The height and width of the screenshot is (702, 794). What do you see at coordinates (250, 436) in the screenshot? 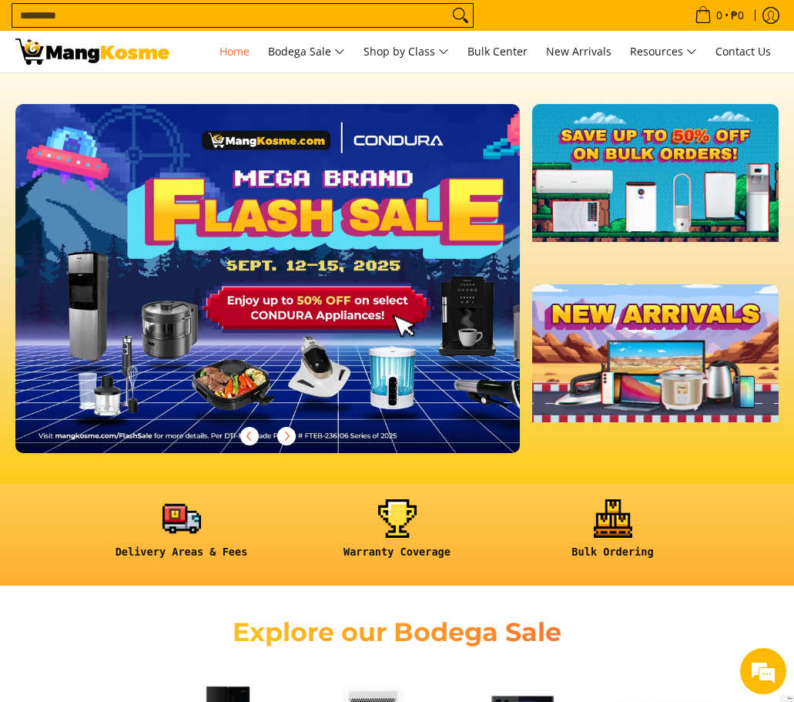
I see `button: Previous` at bounding box center [250, 436].